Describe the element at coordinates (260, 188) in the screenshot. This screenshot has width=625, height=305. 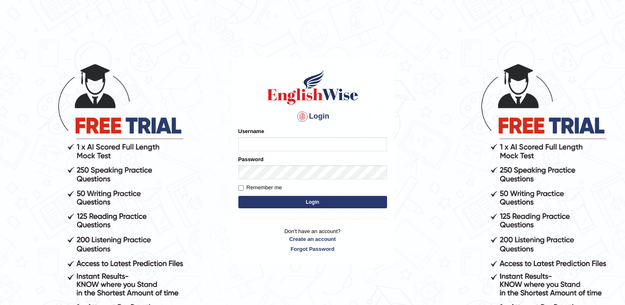
I see `label: Remember me` at that location.